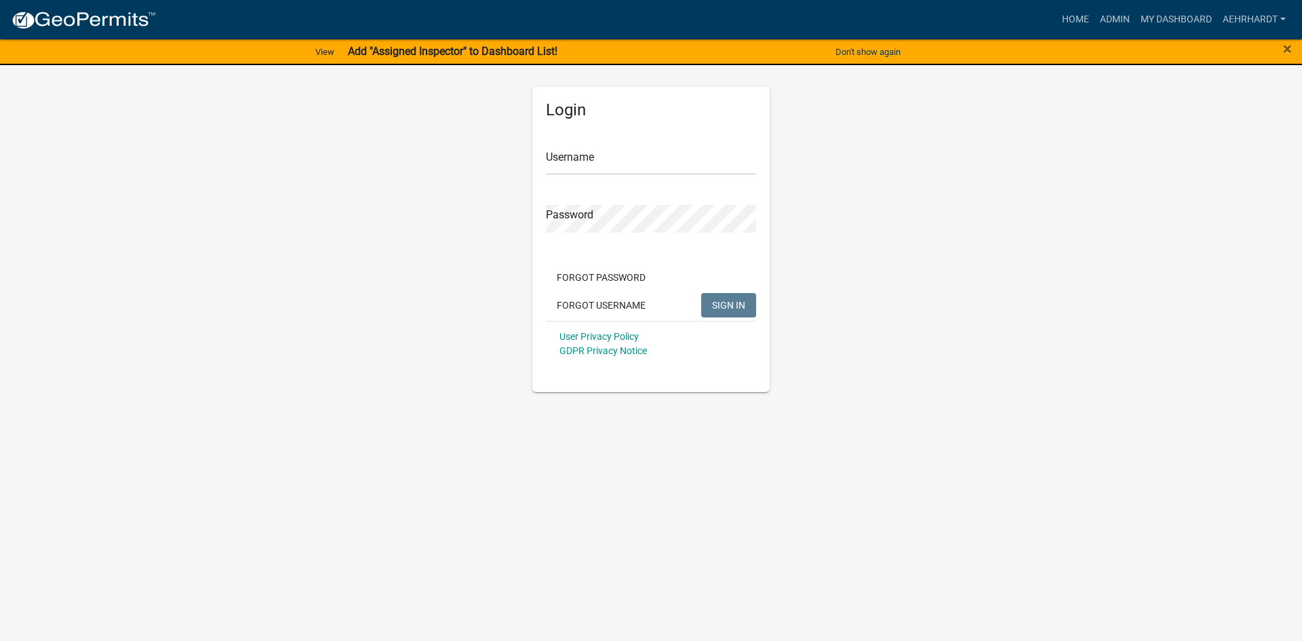  I want to click on button: Don't show again, so click(868, 52).